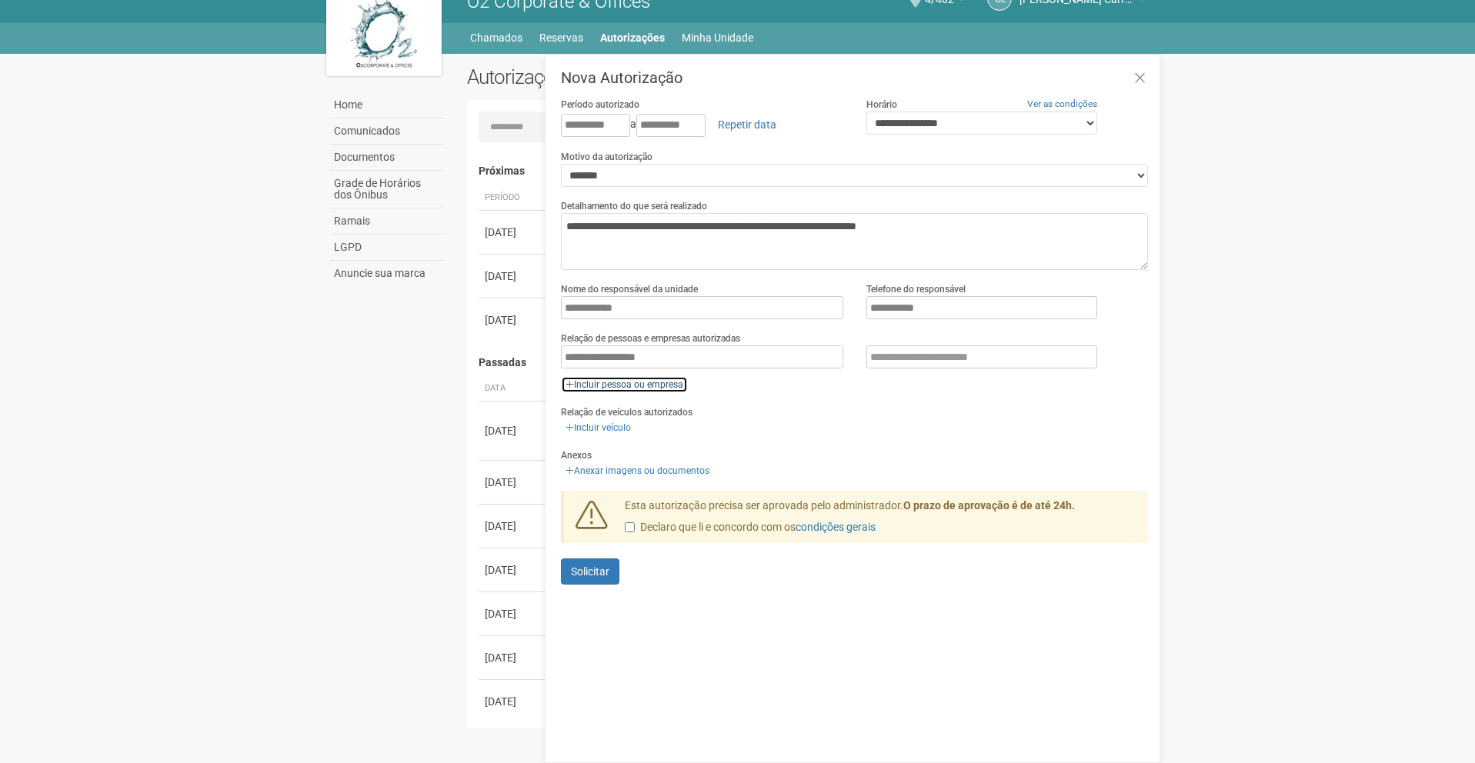  Describe the element at coordinates (702, 125) in the screenshot. I see `div: a` at that location.